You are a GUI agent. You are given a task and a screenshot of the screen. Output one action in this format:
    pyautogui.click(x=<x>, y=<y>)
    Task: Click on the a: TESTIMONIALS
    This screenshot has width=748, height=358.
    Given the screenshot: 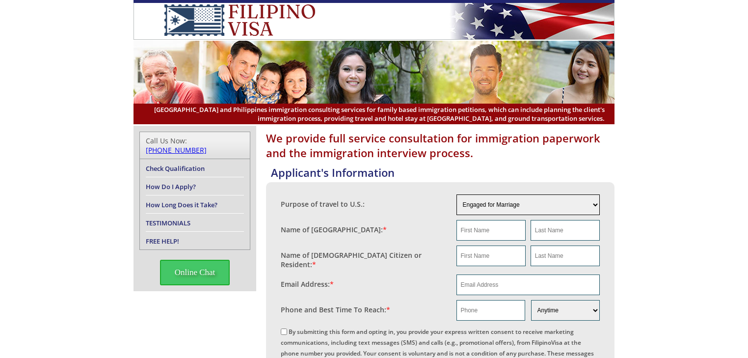 What is the action you would take?
    pyautogui.click(x=168, y=223)
    